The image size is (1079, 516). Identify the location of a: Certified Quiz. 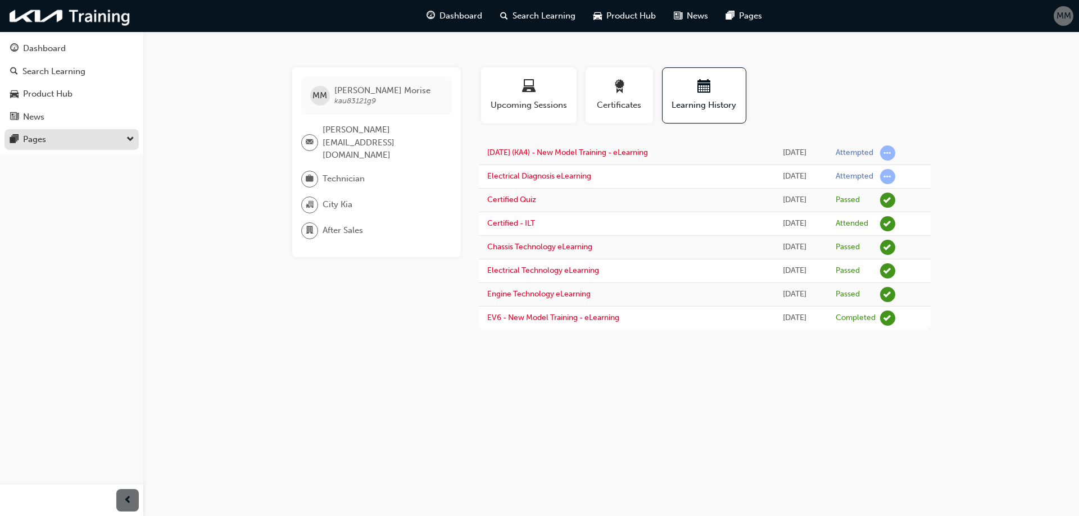
(511, 199).